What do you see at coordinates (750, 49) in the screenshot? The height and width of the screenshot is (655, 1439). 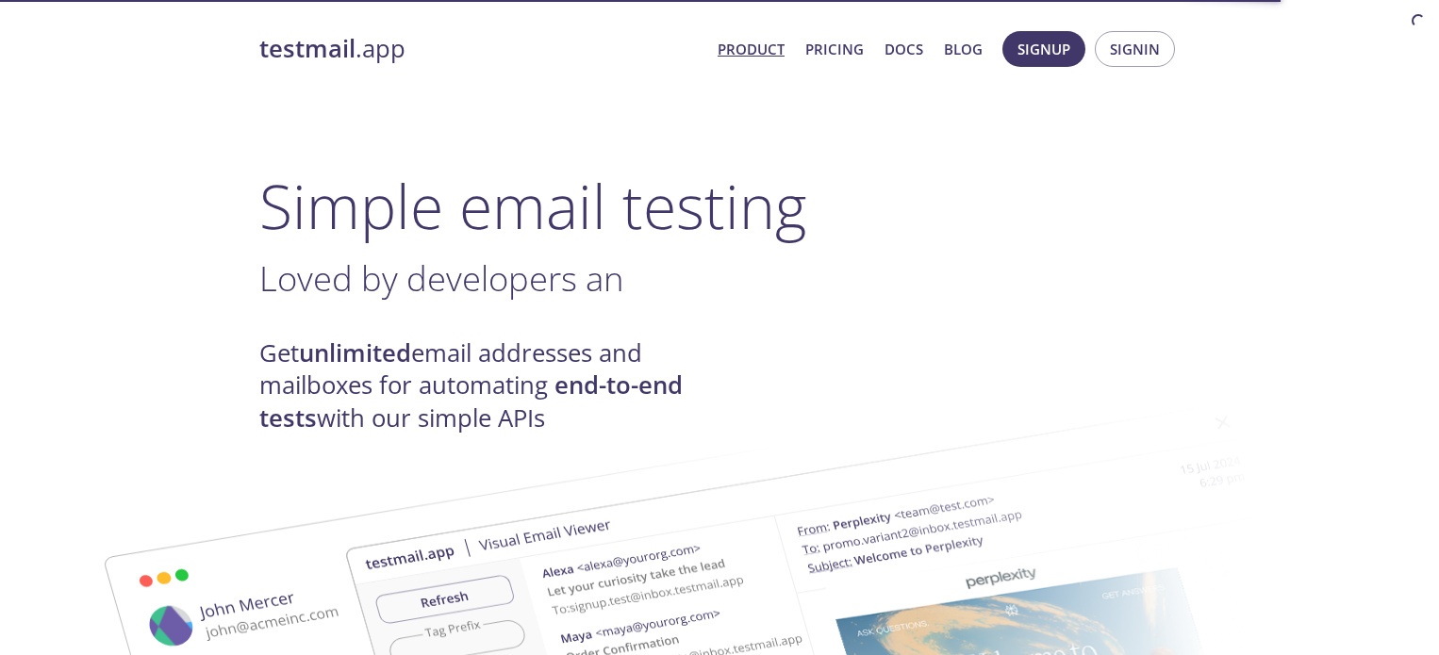 I see `a: Product` at bounding box center [750, 49].